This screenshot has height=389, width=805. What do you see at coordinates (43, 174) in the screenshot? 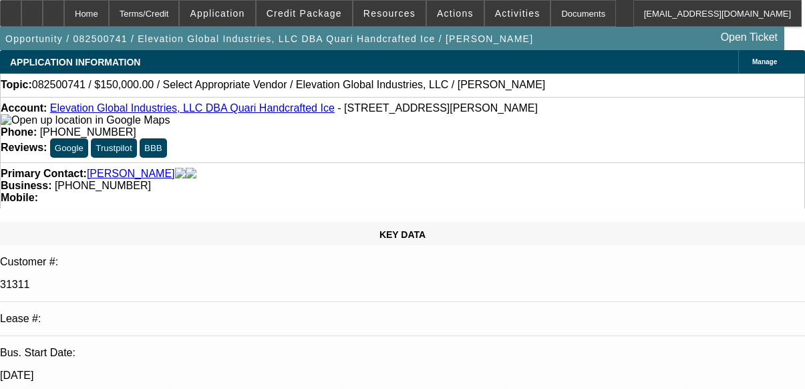
I see `strong: Primary Contact:` at bounding box center [43, 174].